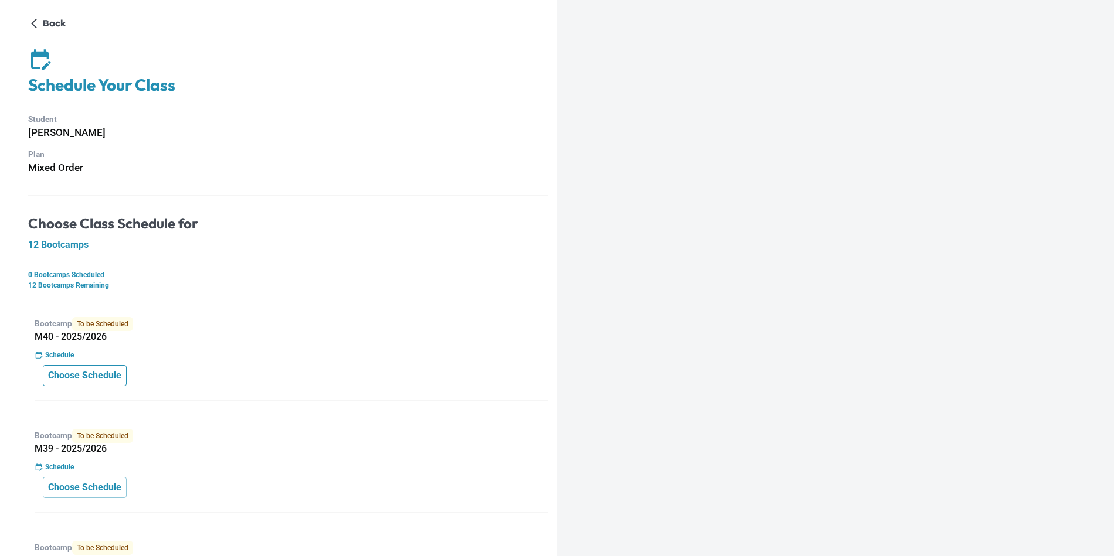  I want to click on p: Back, so click(55, 23).